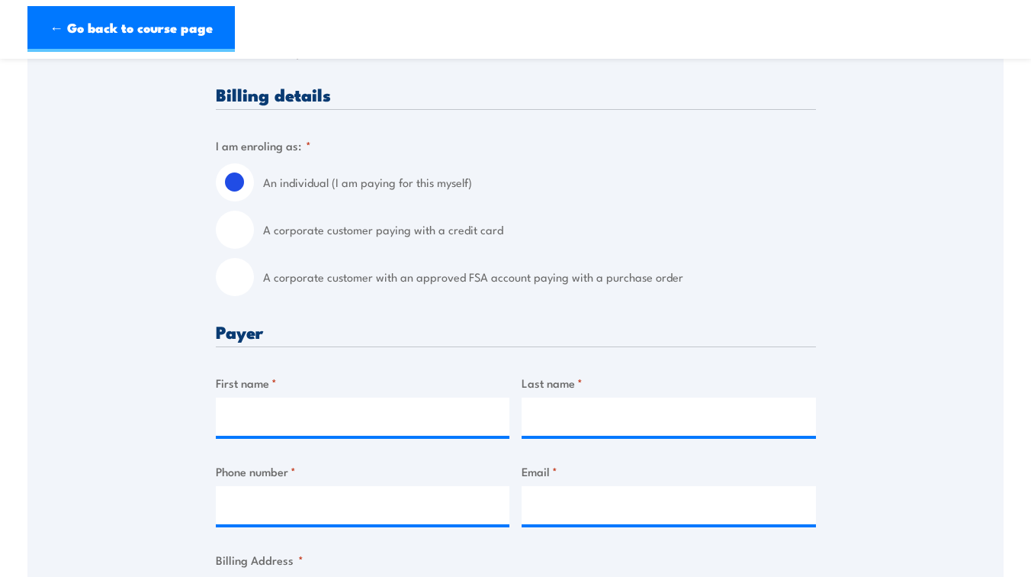 The image size is (1031, 577). What do you see at coordinates (259, 559) in the screenshot?
I see `legend: Billing Address` at bounding box center [259, 559].